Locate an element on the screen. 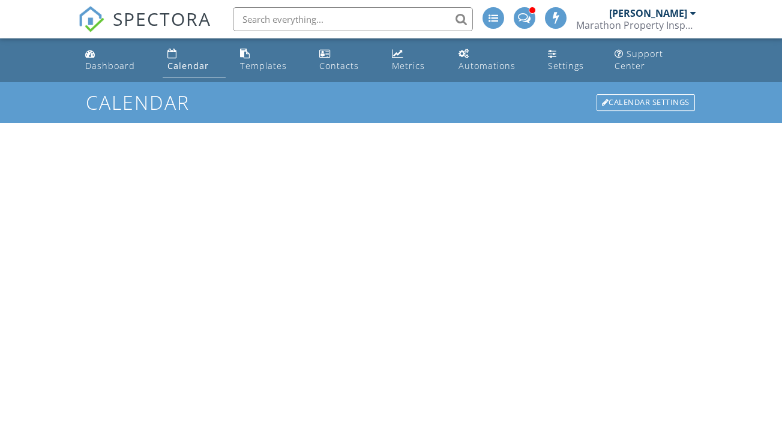  a: Calendar Settings is located at coordinates (645, 103).